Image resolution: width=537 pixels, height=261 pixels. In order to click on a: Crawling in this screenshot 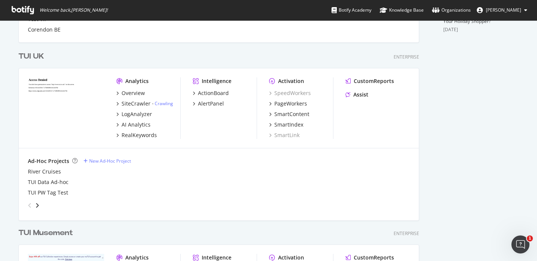, I will do `click(164, 103)`.